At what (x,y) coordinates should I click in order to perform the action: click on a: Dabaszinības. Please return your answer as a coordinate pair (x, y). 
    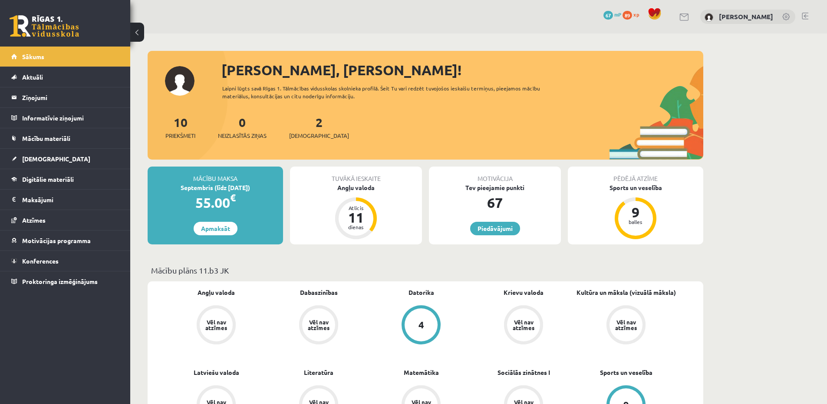
    Looking at the image, I should click on (319, 292).